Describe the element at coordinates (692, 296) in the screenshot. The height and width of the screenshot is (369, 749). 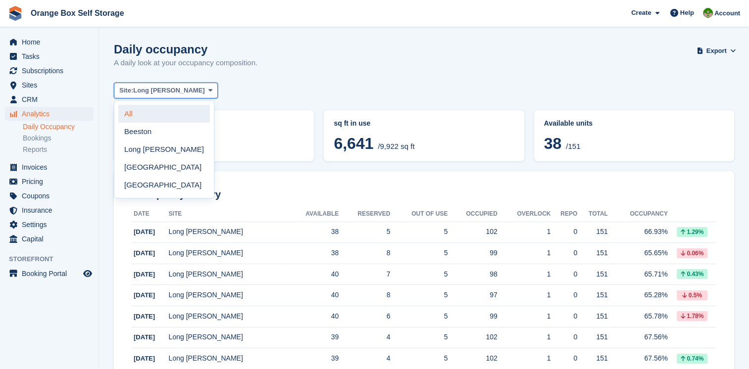
I see `div: 0.5%` at that location.